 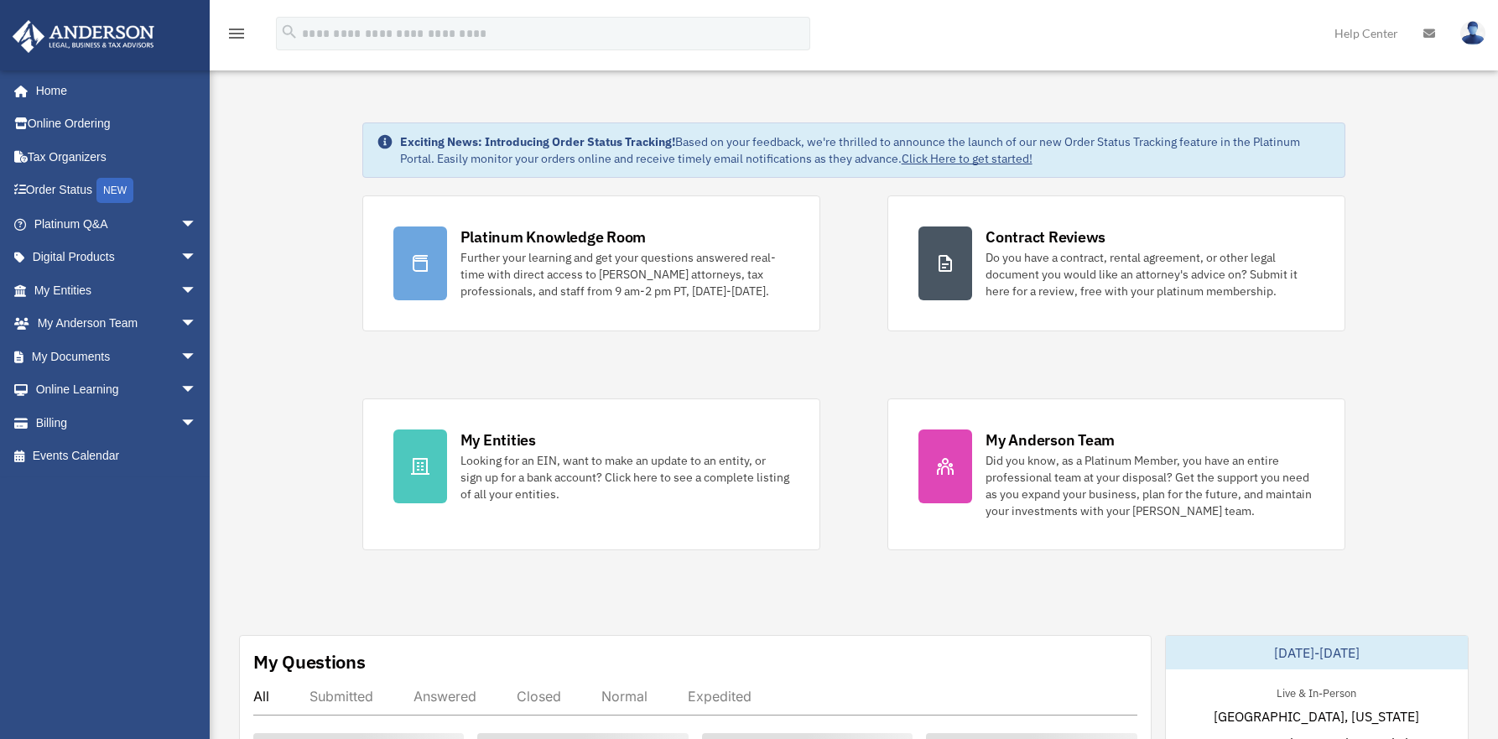 I want to click on img: Anderson Advisors Platinum Portal, so click(x=83, y=36).